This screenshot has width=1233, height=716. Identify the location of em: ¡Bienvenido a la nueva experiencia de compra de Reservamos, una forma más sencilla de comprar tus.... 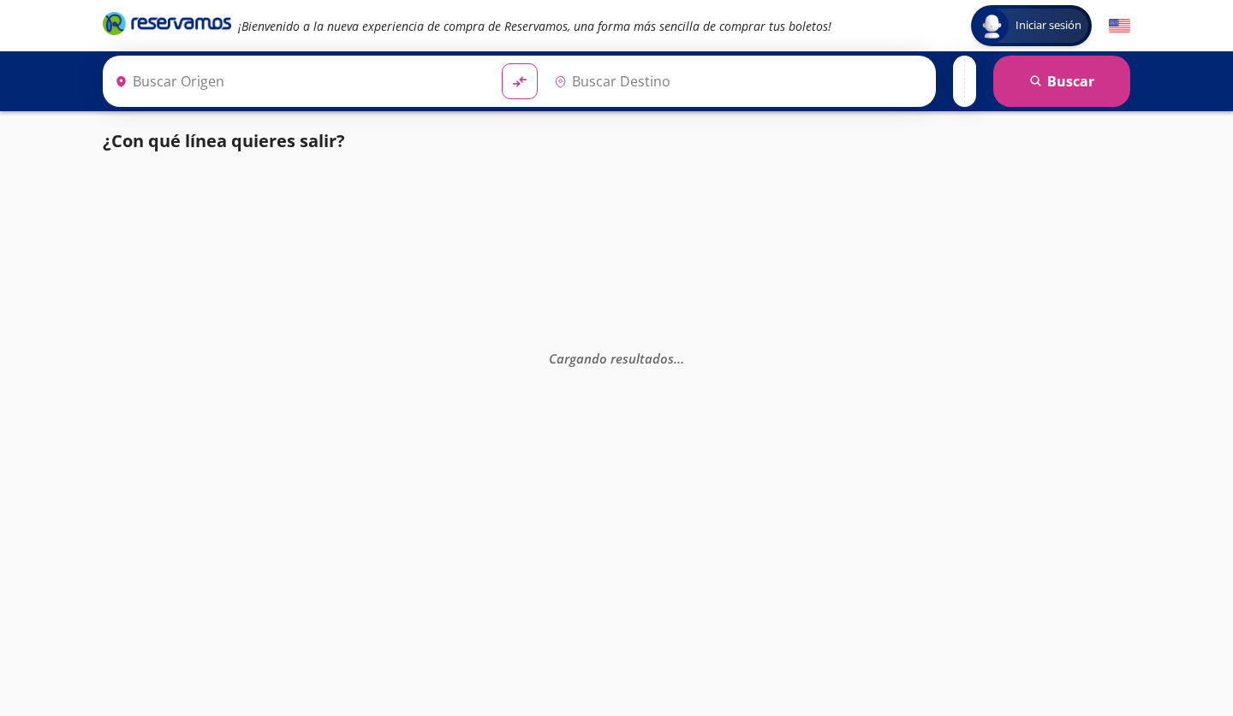
(534, 26).